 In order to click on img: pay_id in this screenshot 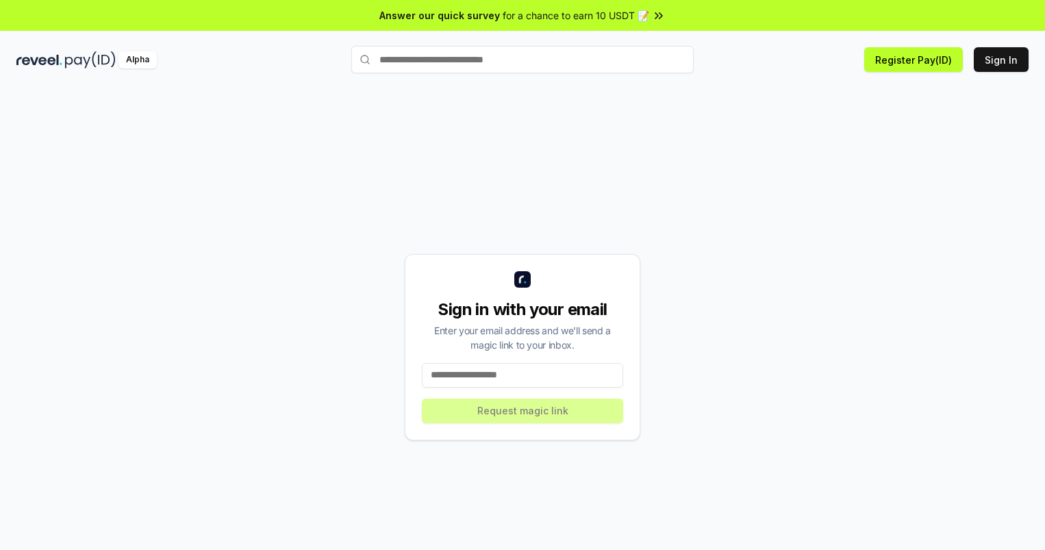, I will do `click(90, 60)`.